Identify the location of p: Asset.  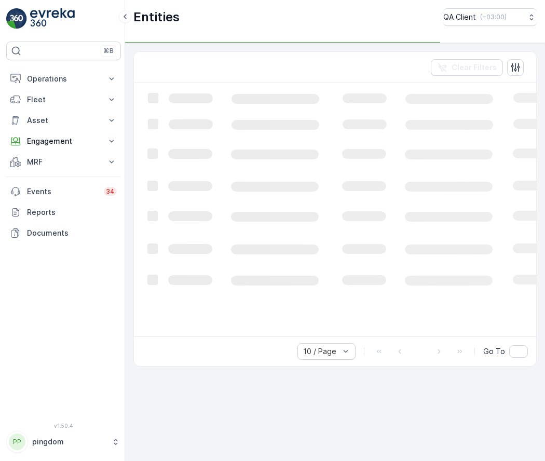
(63, 120).